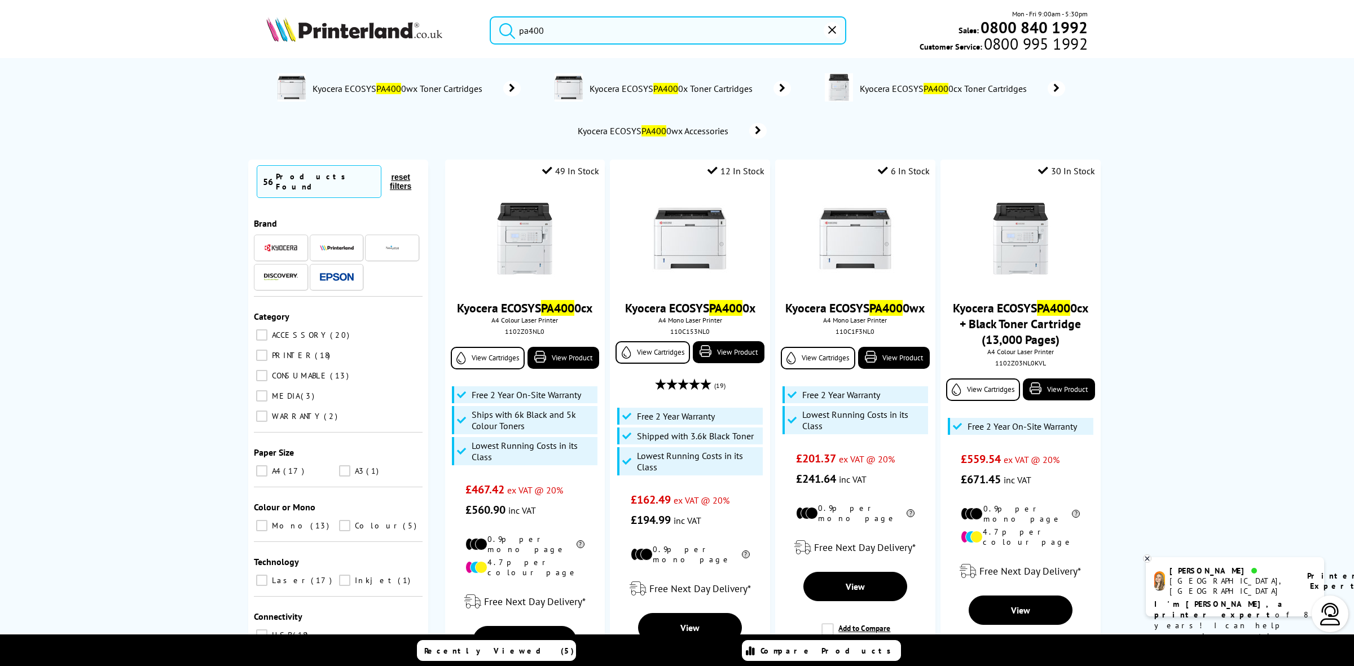 The width and height of the screenshot is (1354, 666). I want to click on span: Mon - Fri 9:00am - 5:30pm, so click(1050, 14).